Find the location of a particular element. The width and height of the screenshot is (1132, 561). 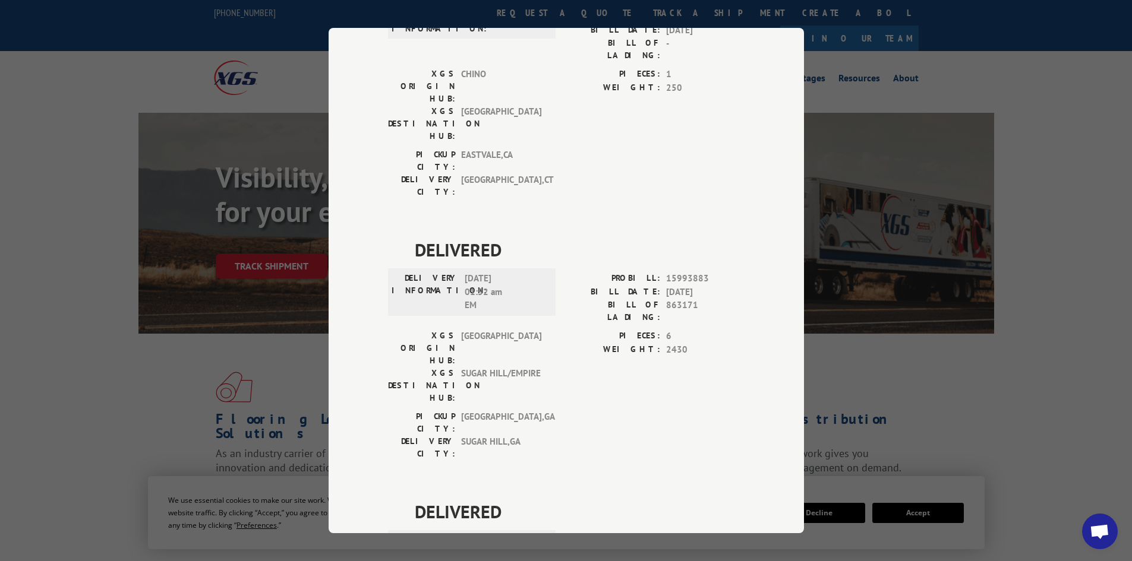

span: 6 is located at coordinates (705, 336).